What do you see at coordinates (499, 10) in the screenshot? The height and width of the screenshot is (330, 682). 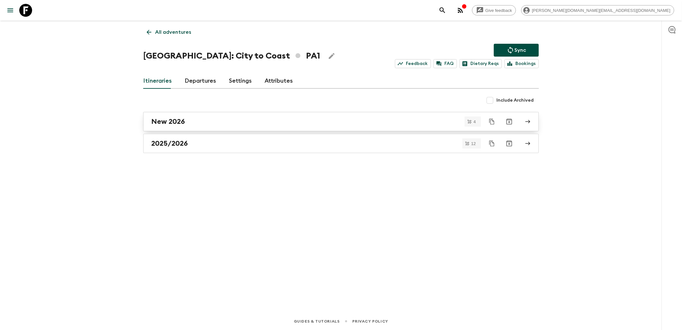 I see `span: Give feedback` at bounding box center [499, 10].